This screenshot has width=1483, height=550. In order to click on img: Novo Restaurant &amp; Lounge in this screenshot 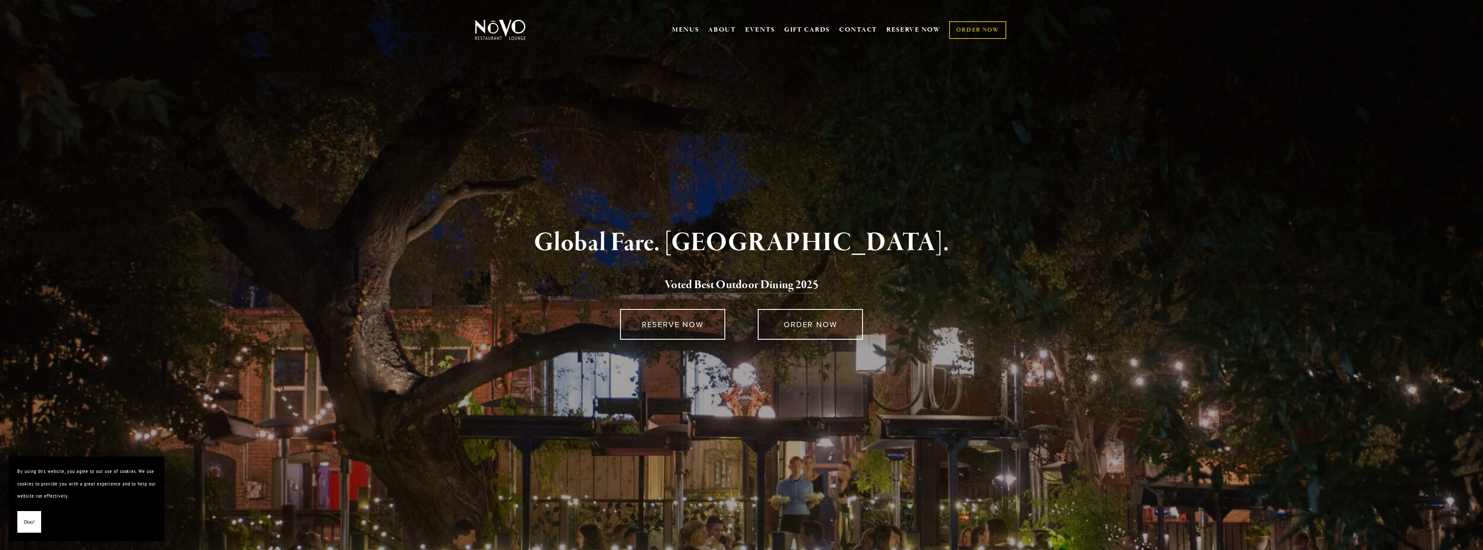, I will do `click(500, 30)`.